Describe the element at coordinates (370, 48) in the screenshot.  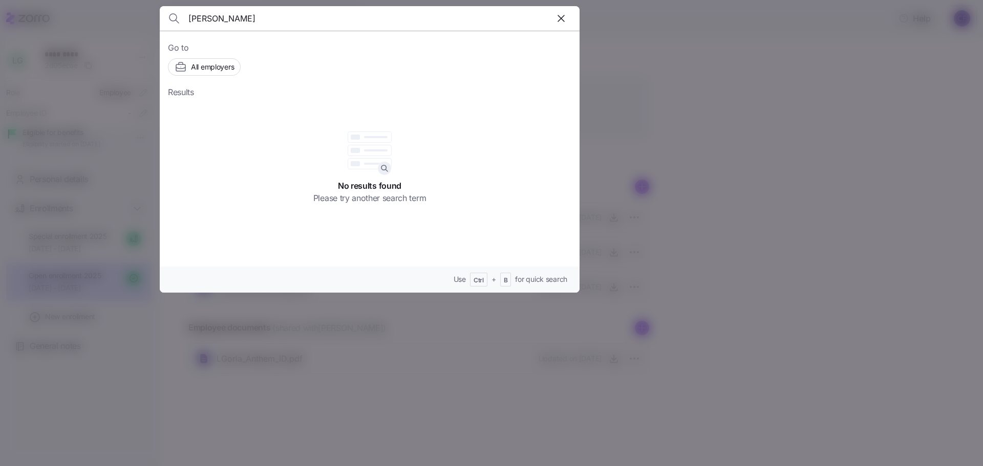
I see `span: Go to` at that location.